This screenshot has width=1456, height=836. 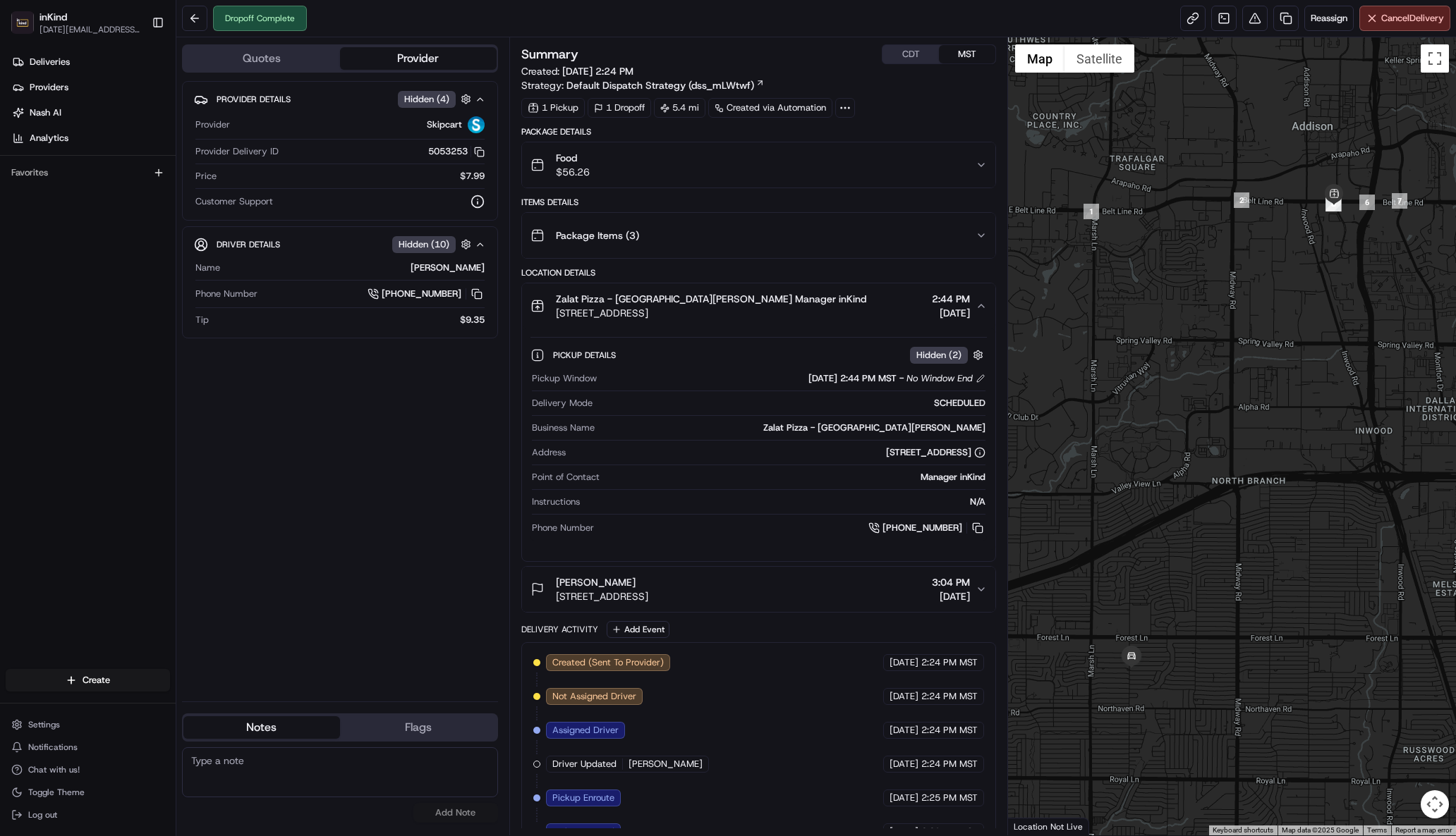 I want to click on img: profile_skipcart_partner.png, so click(x=477, y=125).